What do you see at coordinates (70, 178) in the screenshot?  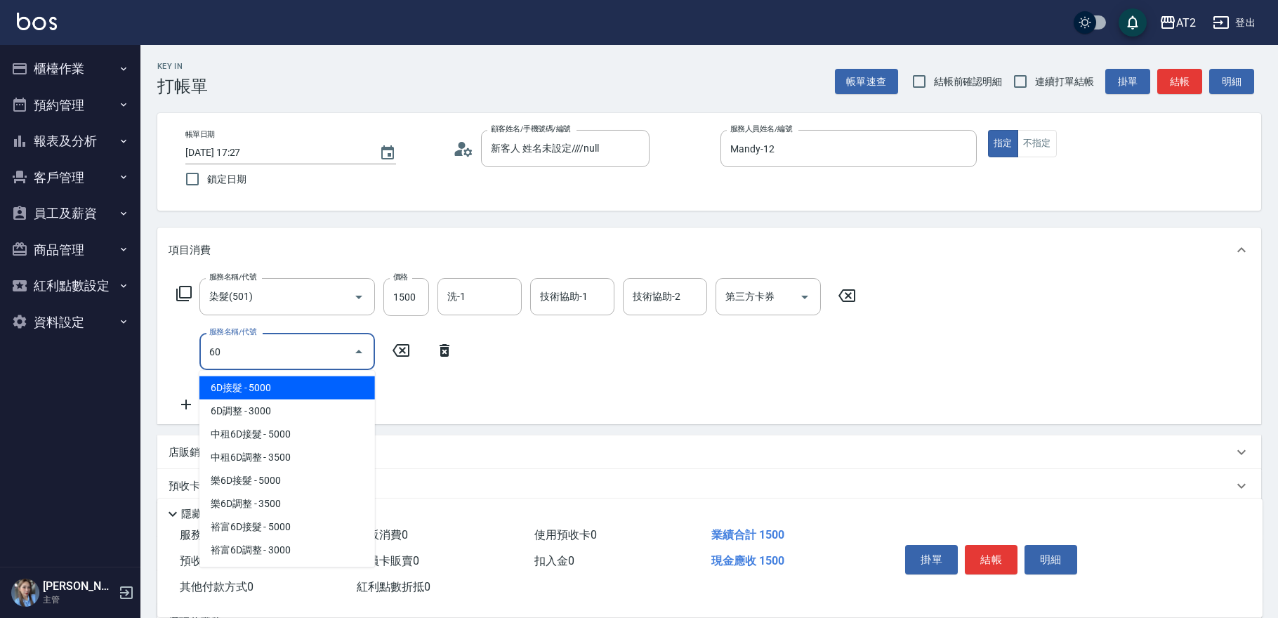 I see `button: 客戶管理` at bounding box center [70, 178].